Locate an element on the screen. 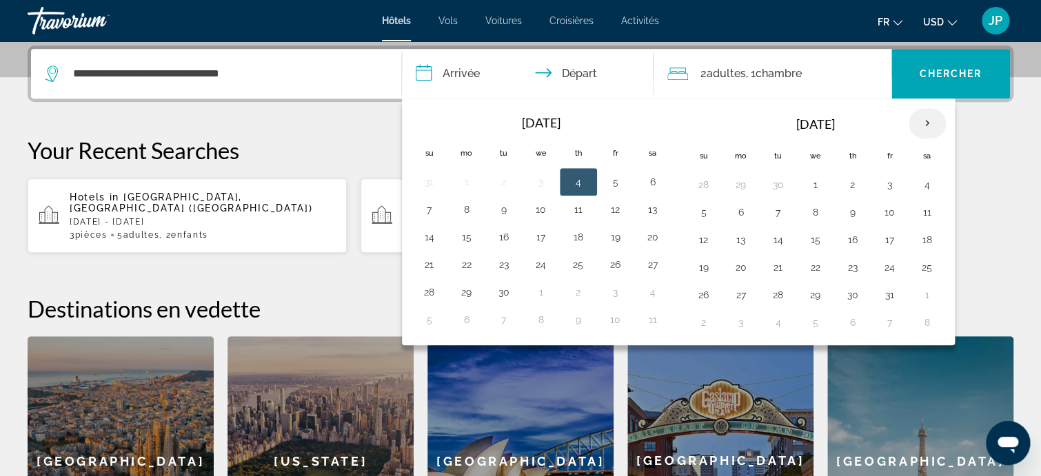 This screenshot has height=476, width=1041. button: Day 31 is located at coordinates (430, 182).